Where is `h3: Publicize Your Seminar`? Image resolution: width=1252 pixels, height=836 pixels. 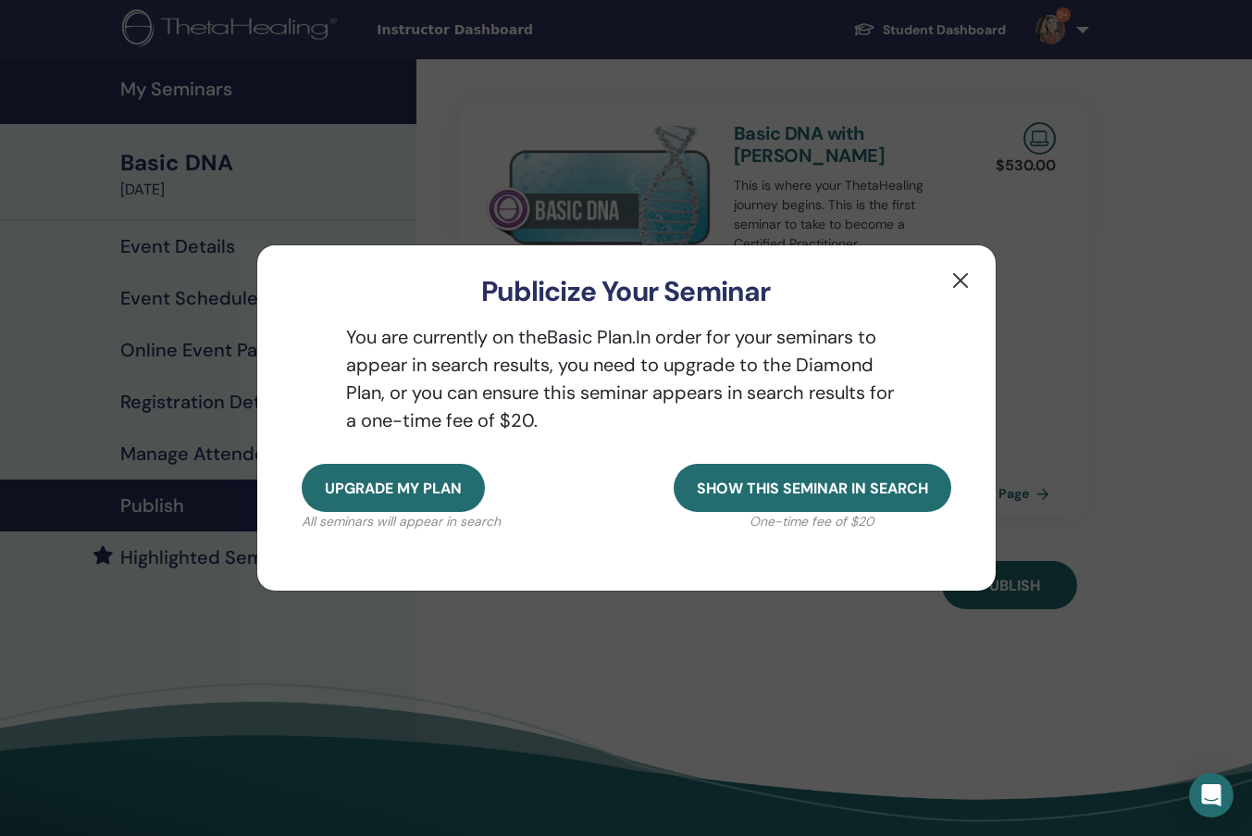
h3: Publicize Your Seminar is located at coordinates (627, 292).